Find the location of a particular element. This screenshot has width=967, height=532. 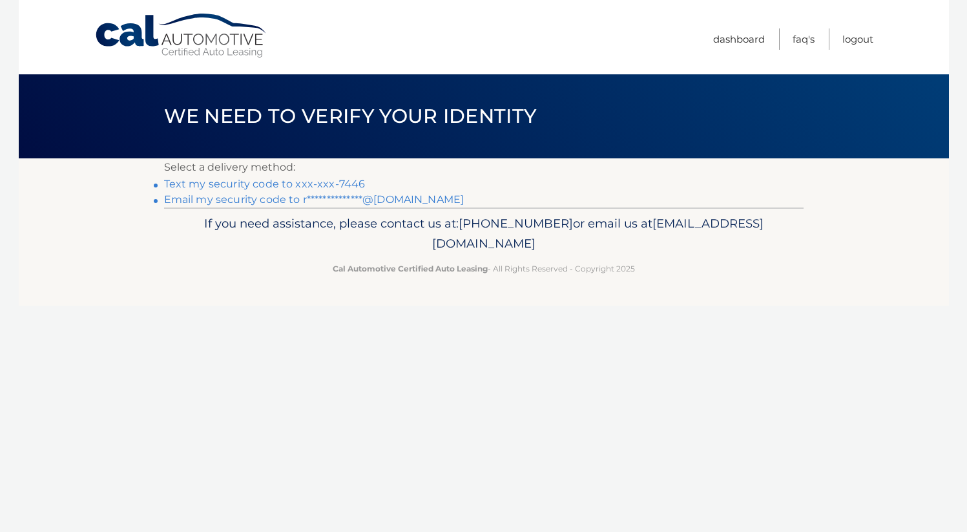

p: Select a delivery method: is located at coordinates (484, 167).